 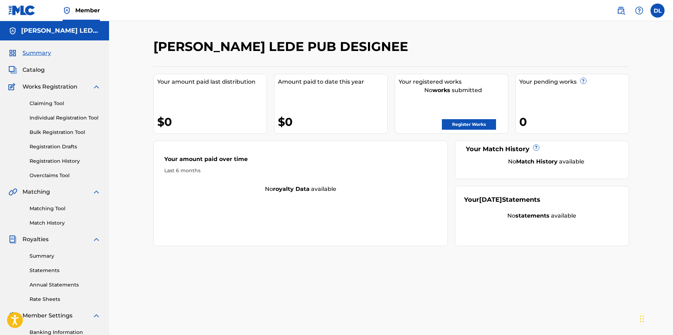 I want to click on div: Help, so click(x=639, y=11).